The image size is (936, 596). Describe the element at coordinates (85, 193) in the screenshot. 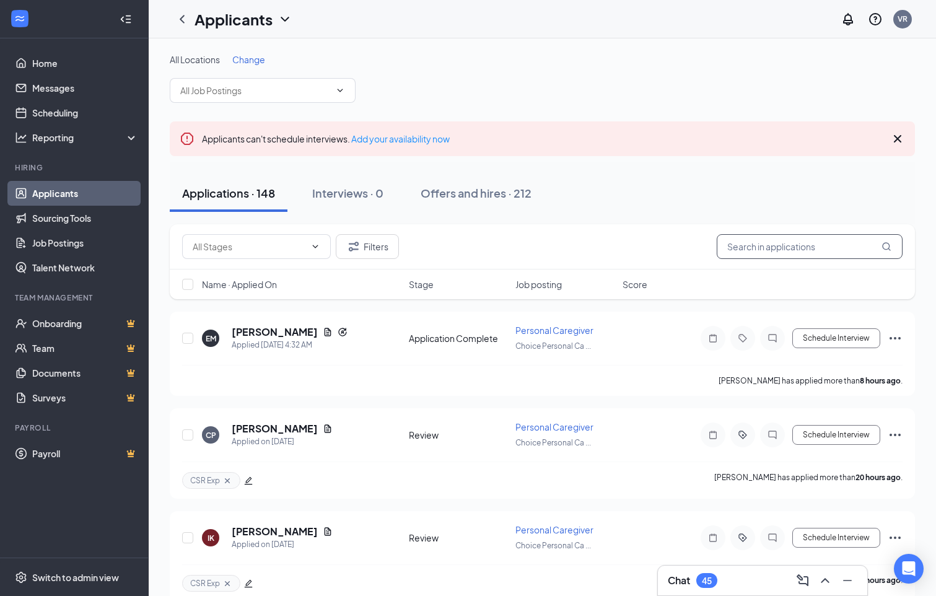

I see `a: Applicants` at that location.